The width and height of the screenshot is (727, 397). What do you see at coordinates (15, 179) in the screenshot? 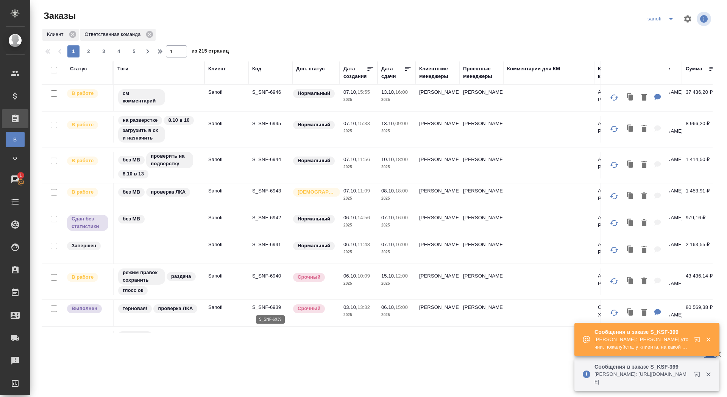
I see `a: 1` at bounding box center [15, 179].